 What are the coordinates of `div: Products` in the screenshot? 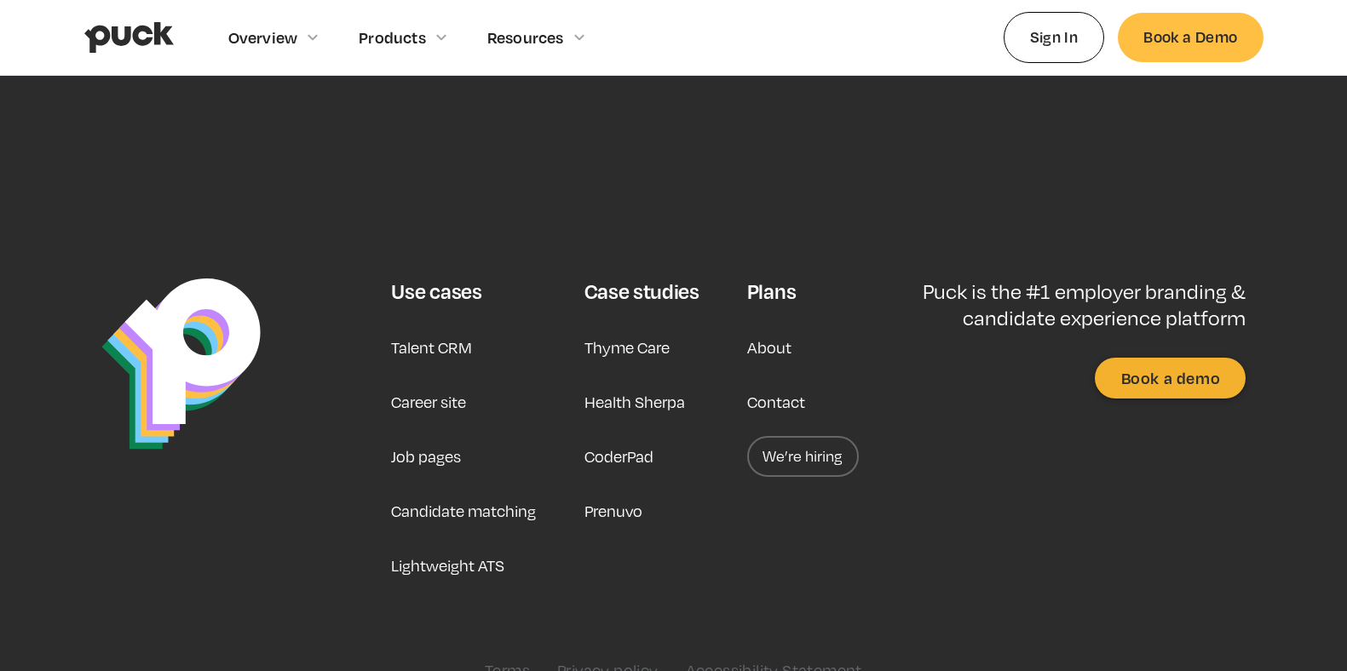 It's located at (392, 37).